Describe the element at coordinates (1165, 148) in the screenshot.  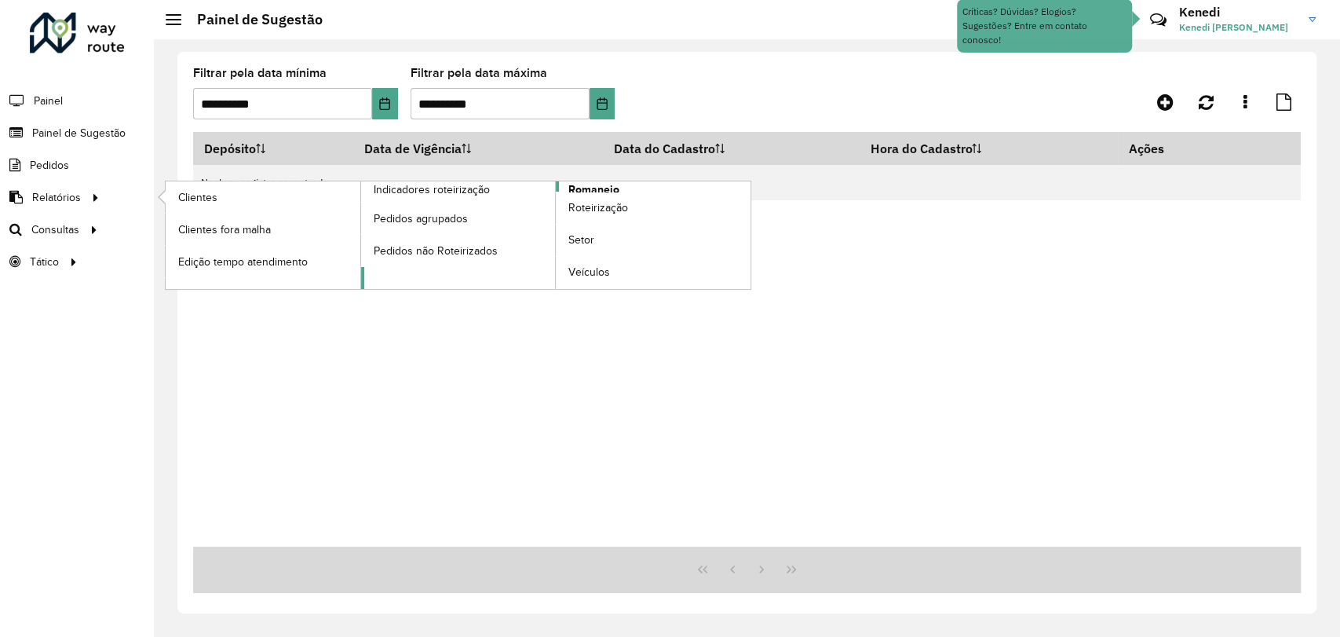
I see `th: Ações` at that location.